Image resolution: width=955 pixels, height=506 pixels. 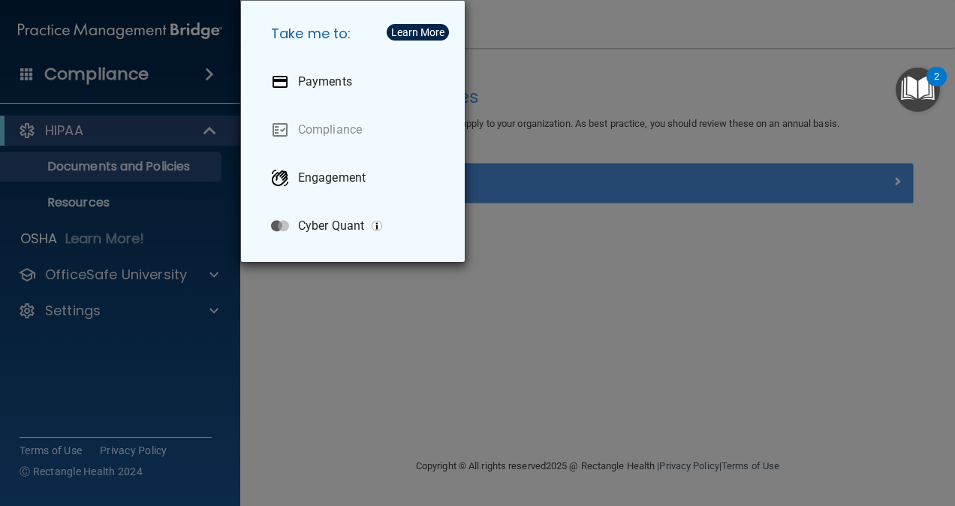 I want to click on a: Compliance, so click(x=356, y=130).